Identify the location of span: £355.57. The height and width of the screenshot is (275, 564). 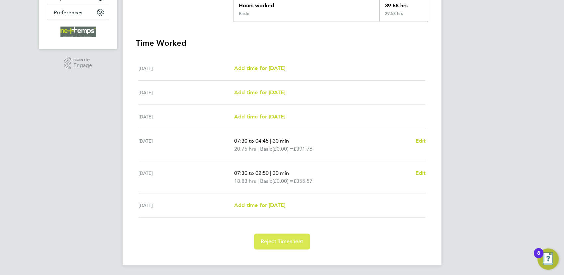
(303, 181).